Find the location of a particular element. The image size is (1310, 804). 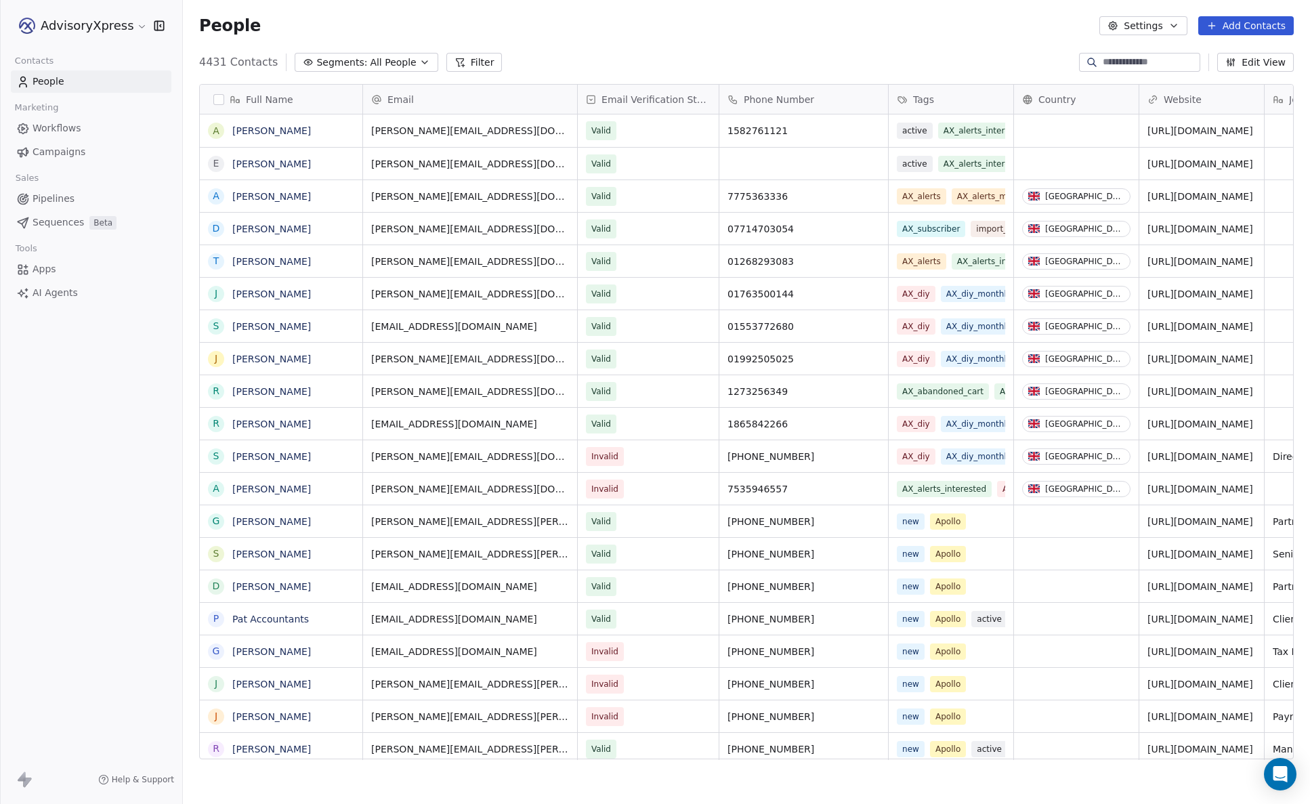

span: All People is located at coordinates (393, 62).